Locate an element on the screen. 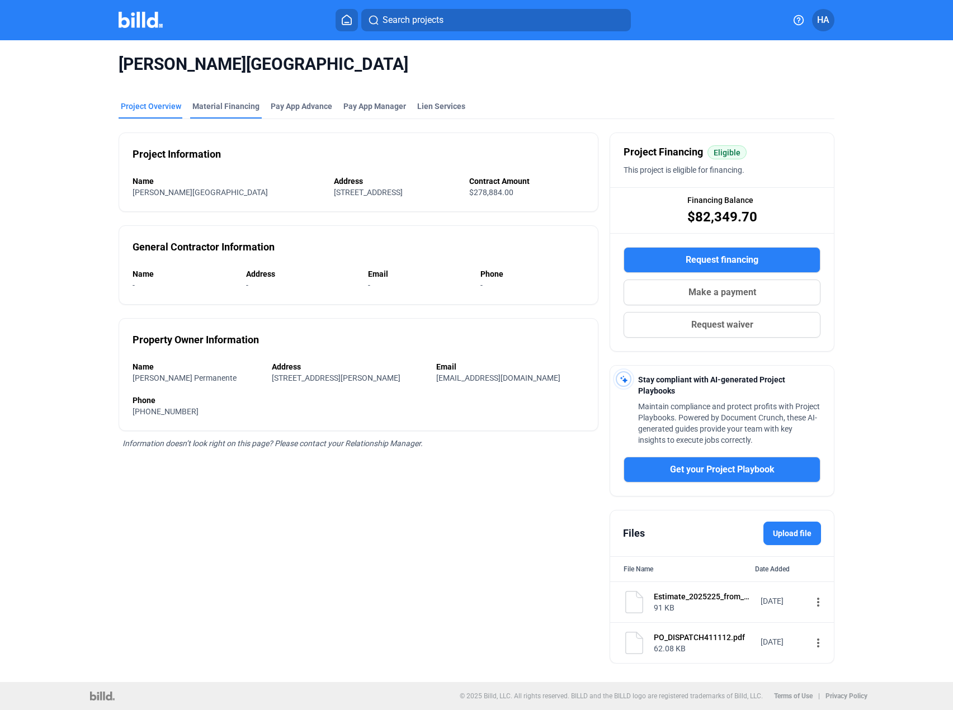 Image resolution: width=953 pixels, height=710 pixels. b: Terms of Use is located at coordinates (793, 696).